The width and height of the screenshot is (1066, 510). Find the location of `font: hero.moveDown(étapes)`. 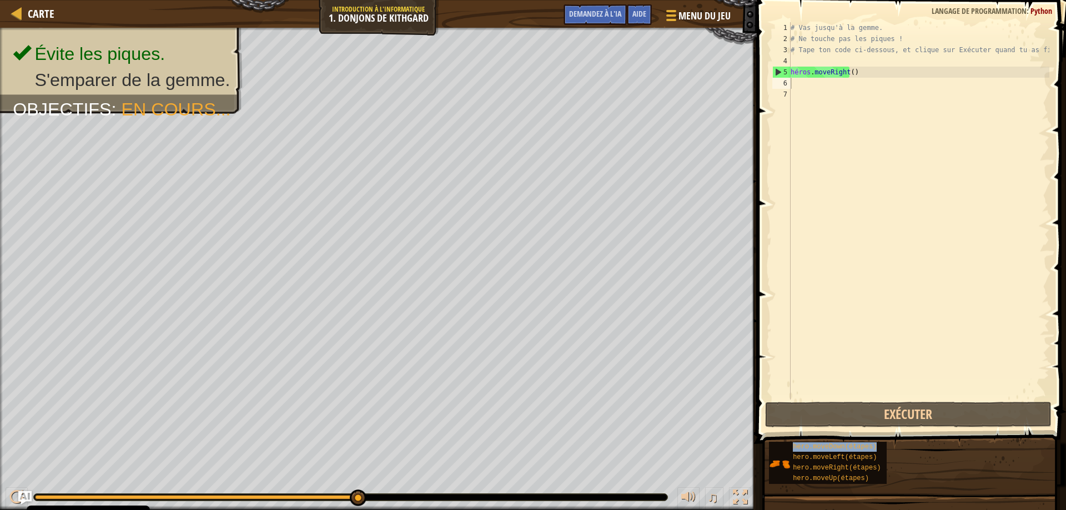

font: hero.moveDown(étapes) is located at coordinates (835, 447).